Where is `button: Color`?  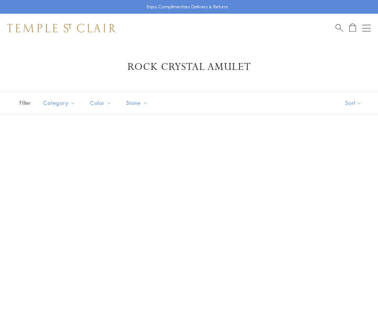 button: Color is located at coordinates (101, 103).